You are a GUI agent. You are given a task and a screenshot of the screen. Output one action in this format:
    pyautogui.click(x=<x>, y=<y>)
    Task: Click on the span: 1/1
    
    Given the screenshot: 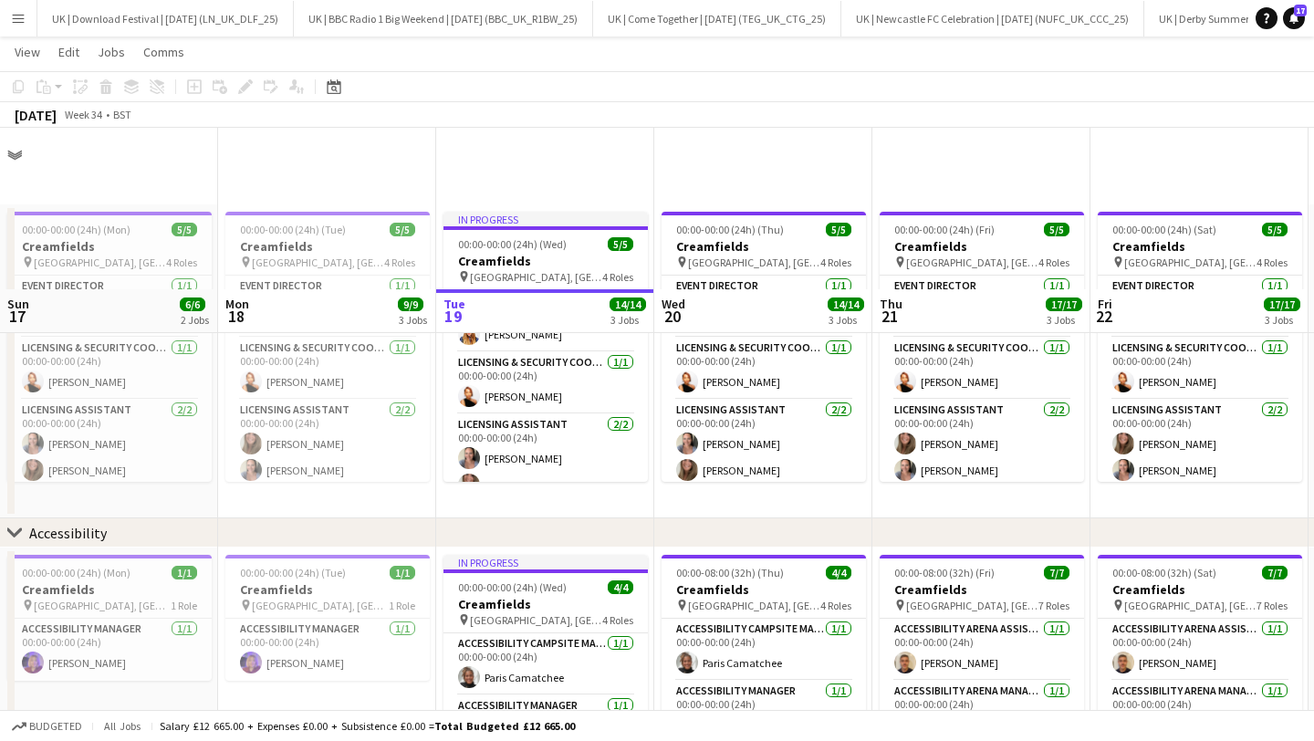 What is the action you would take?
    pyautogui.click(x=402, y=572)
    